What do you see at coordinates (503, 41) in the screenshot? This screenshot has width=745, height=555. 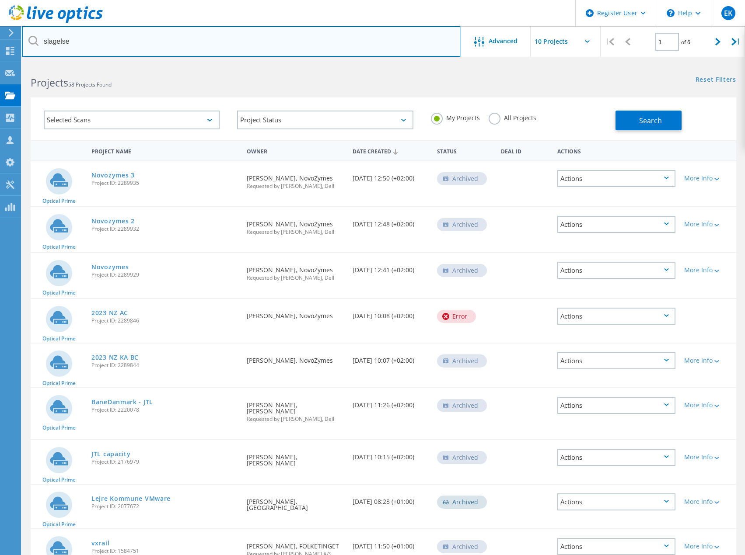 I see `span: Advanced` at bounding box center [503, 41].